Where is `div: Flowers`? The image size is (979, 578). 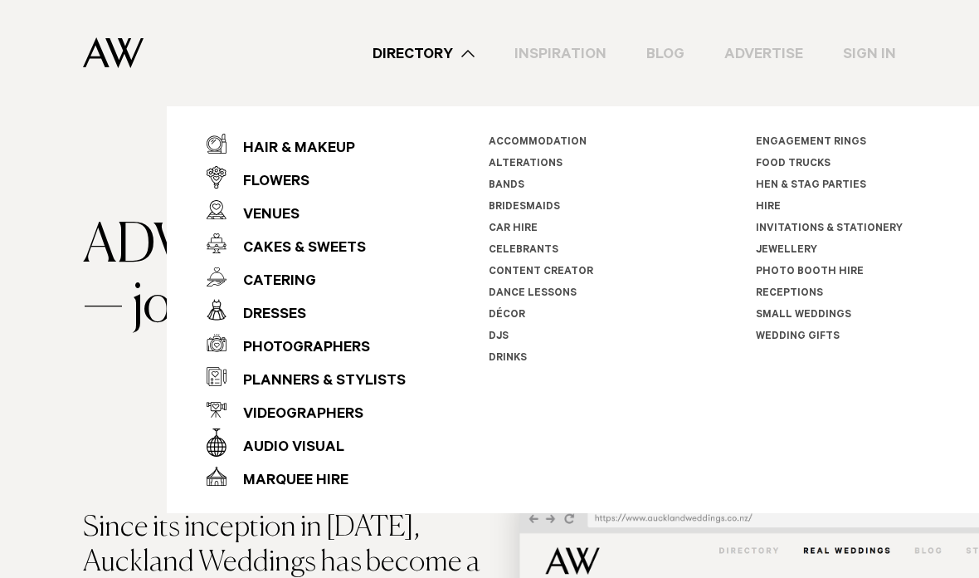 div: Flowers is located at coordinates (268, 183).